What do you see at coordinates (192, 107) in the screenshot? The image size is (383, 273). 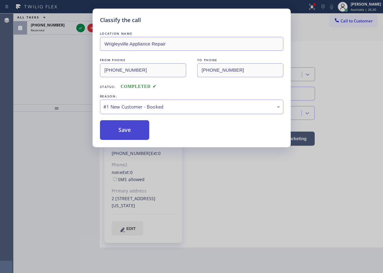 I see `div: #1 New Customer - Booked` at bounding box center [192, 107].